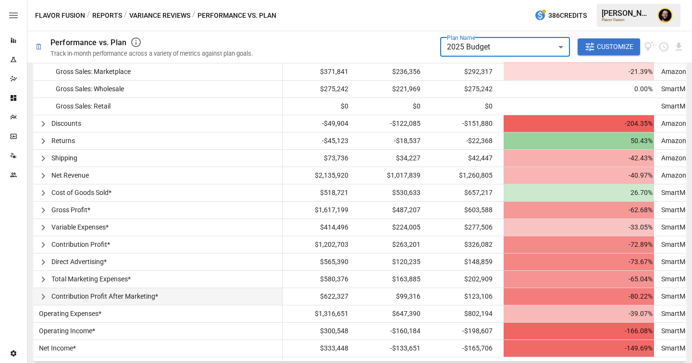 This screenshot has width=692, height=363. I want to click on span: $333,448, so click(319, 349).